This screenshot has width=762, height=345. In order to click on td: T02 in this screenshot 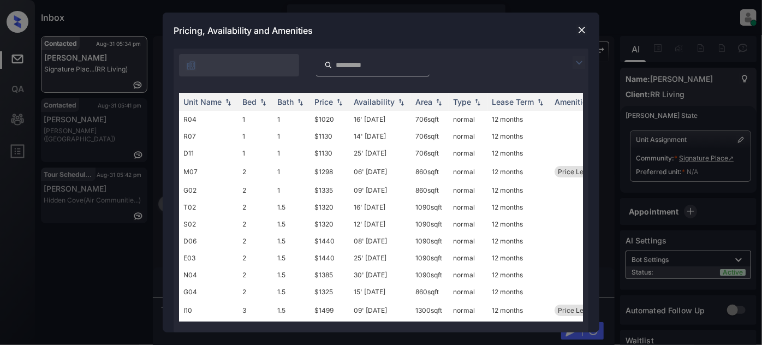, I will do `click(208, 207)`.